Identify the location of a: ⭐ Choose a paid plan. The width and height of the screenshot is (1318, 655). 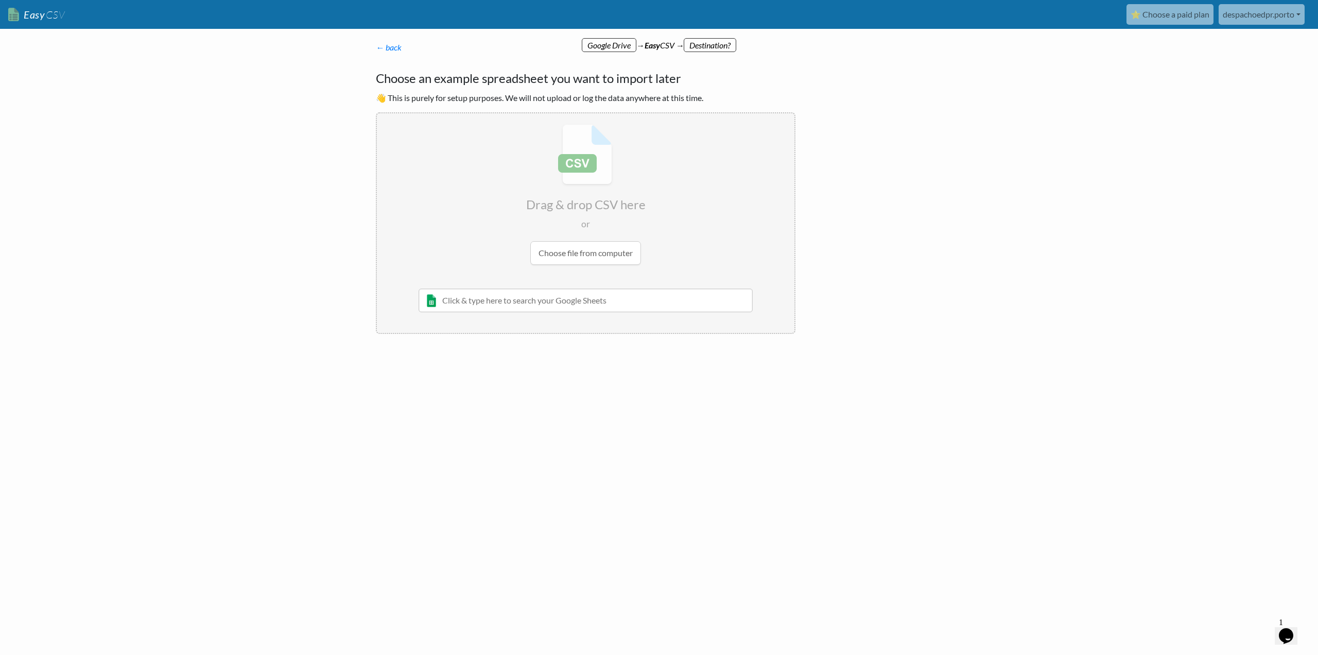
(1170, 14).